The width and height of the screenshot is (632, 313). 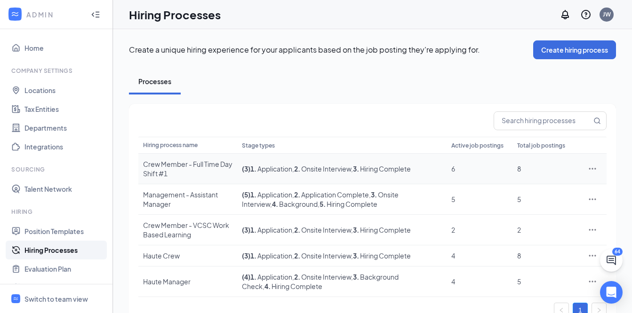 What do you see at coordinates (586, 15) in the screenshot?
I see `svg: QuestionInfo` at bounding box center [586, 15].